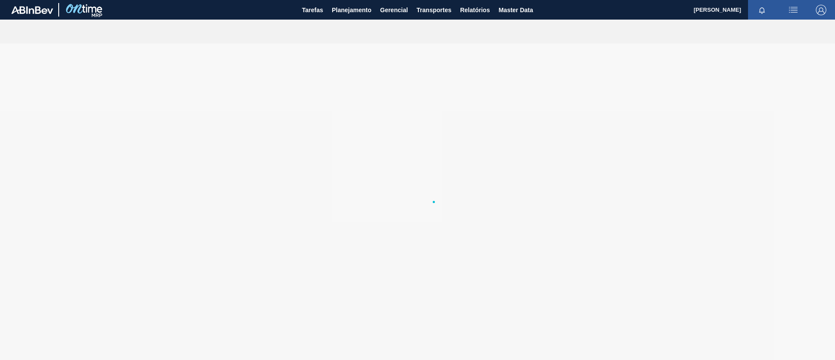 This screenshot has width=835, height=360. Describe the element at coordinates (394, 10) in the screenshot. I see `span: Gerencial` at that location.